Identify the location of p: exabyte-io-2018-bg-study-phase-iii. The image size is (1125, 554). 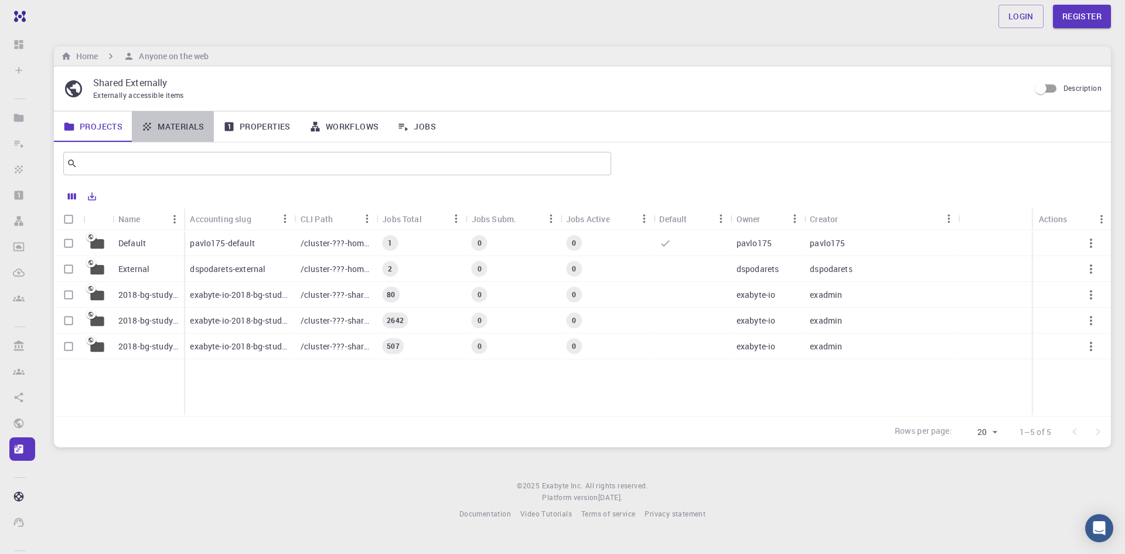
(239, 321).